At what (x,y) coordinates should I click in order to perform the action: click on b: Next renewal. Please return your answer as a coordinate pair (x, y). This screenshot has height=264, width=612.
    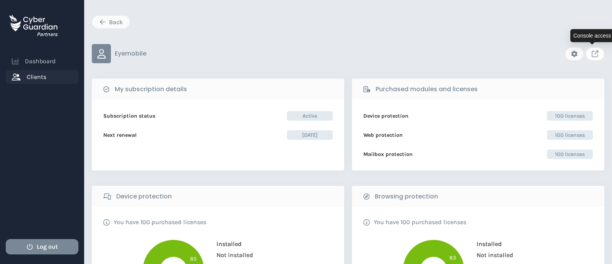
    Looking at the image, I should click on (120, 135).